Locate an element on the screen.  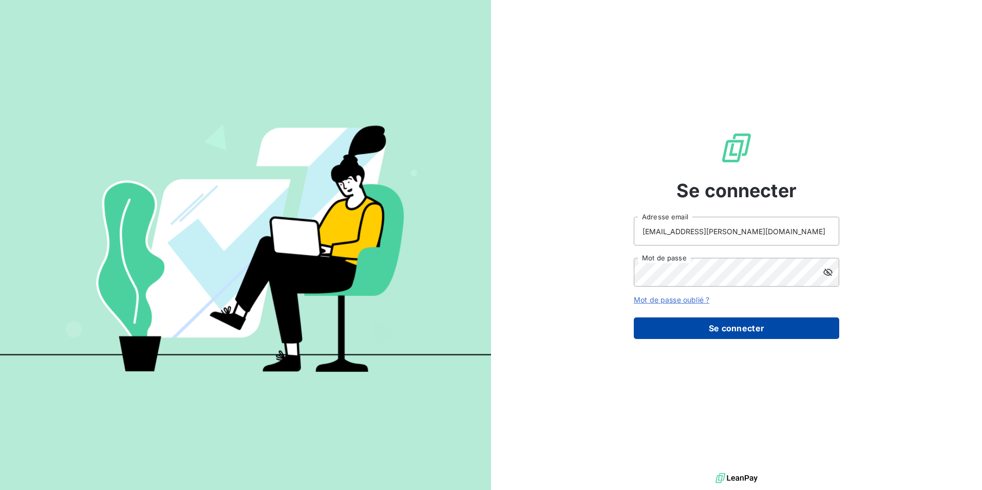
button: Se connecter is located at coordinates (737, 328).